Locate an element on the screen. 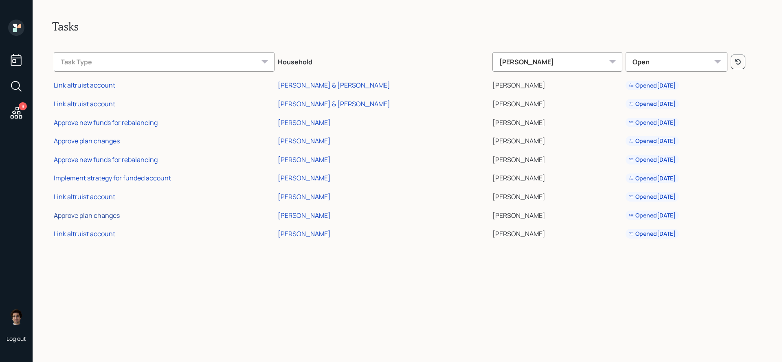  th: Household is located at coordinates (383, 61).